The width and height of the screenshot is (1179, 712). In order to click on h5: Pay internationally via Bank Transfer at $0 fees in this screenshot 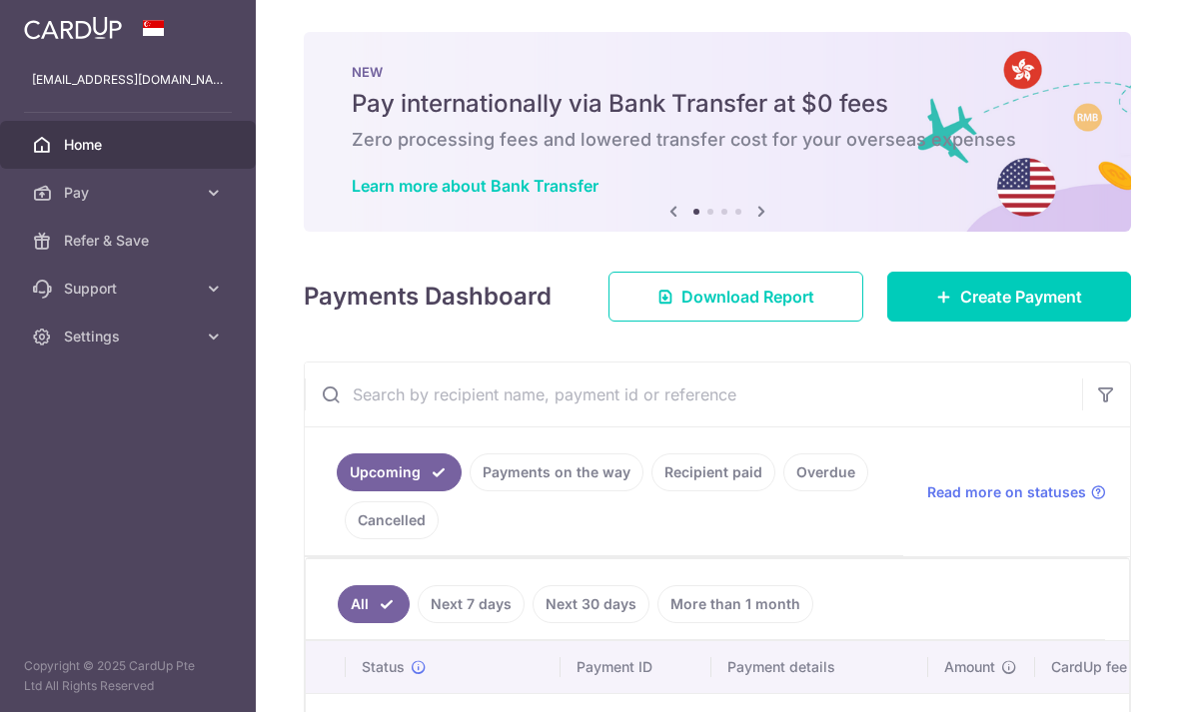, I will do `click(717, 104)`.